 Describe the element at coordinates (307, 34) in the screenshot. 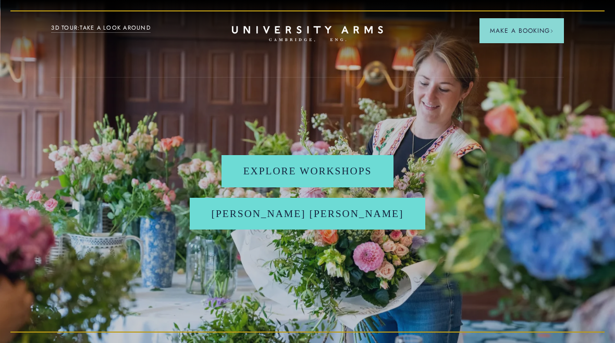

I see `a: Home` at that location.